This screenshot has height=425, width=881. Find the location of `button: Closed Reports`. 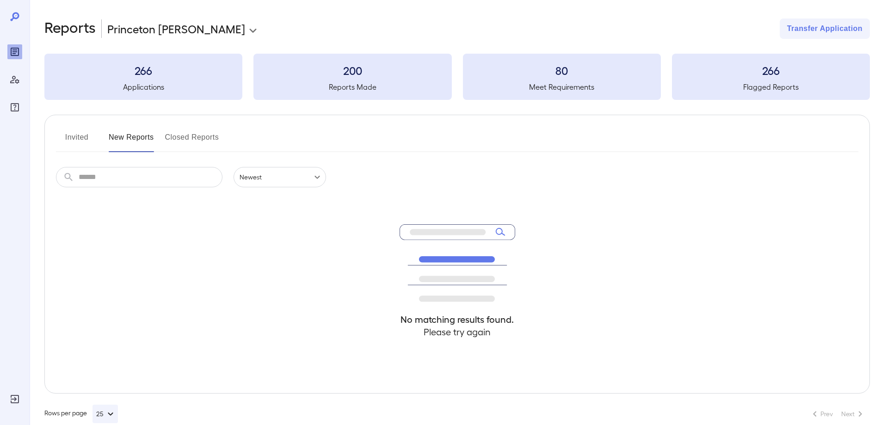

button: Closed Reports is located at coordinates (192, 141).